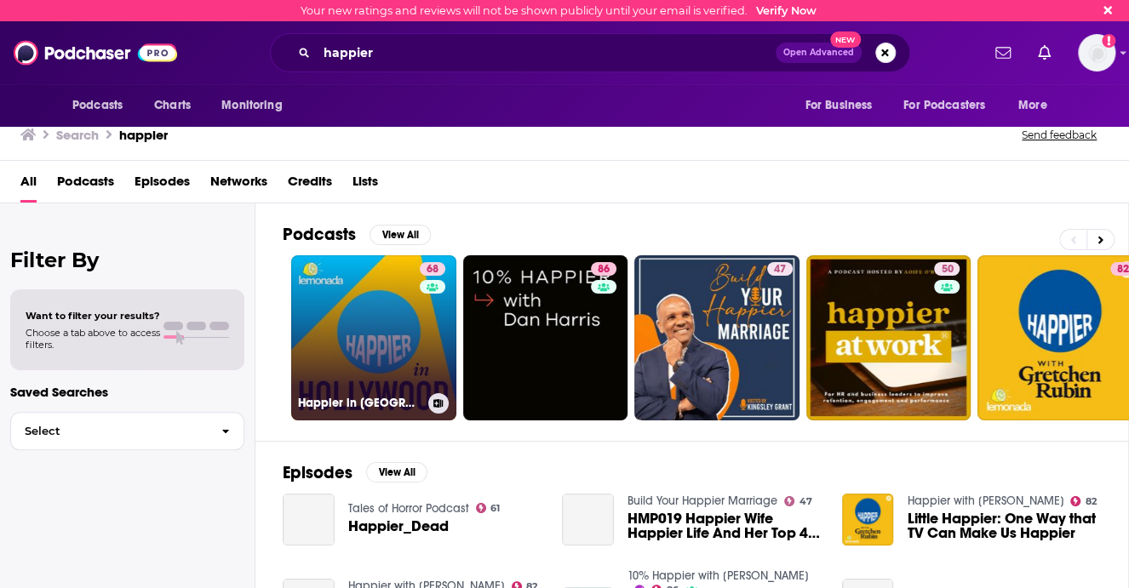 The height and width of the screenshot is (588, 1129). What do you see at coordinates (143, 135) in the screenshot?
I see `h3: happier` at bounding box center [143, 135].